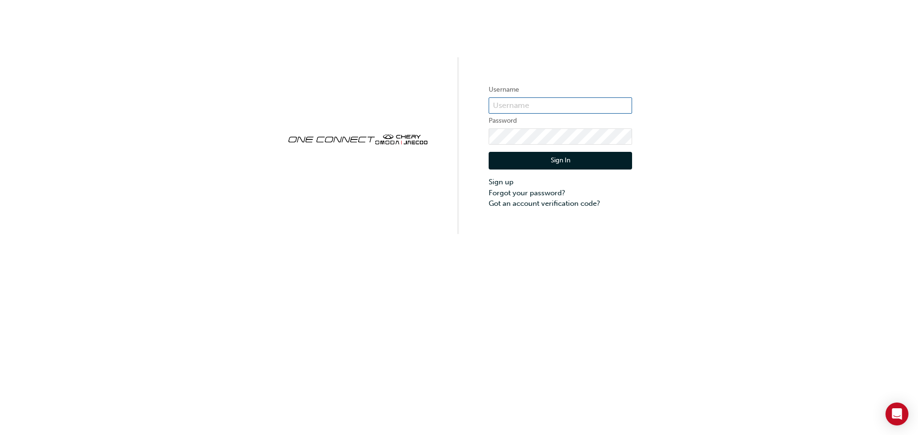 This screenshot has height=435, width=918. I want to click on label: Username, so click(560, 90).